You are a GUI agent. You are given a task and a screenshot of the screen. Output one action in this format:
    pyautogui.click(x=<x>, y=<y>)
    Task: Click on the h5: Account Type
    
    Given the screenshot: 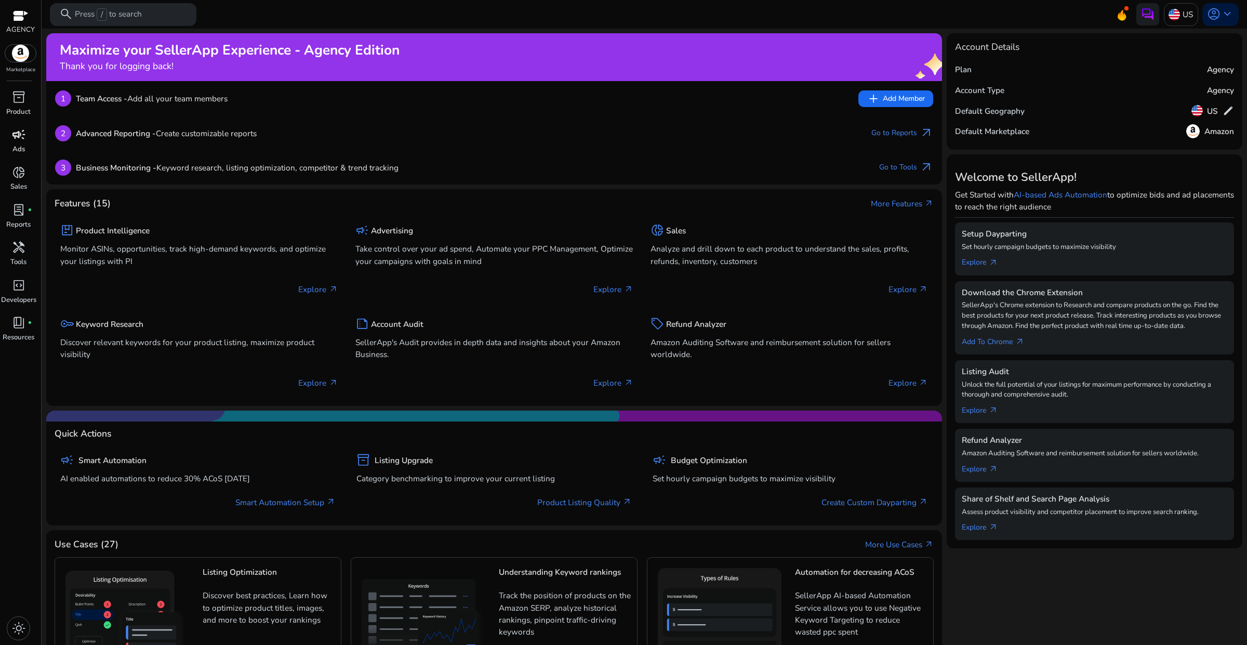 What is the action you would take?
    pyautogui.click(x=979, y=90)
    